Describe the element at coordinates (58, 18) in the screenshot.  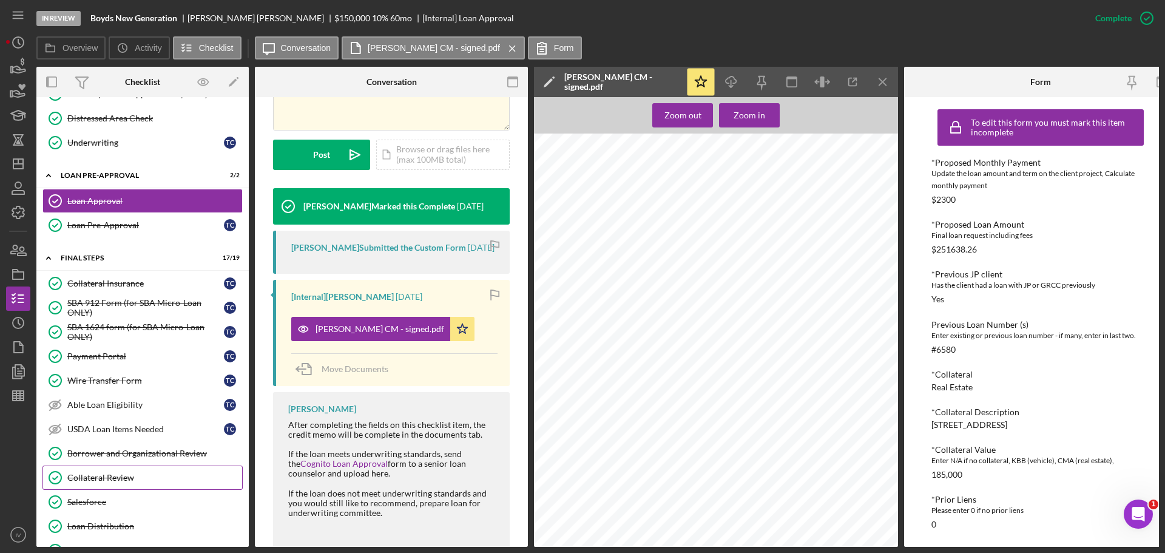
I see `div: In Review` at that location.